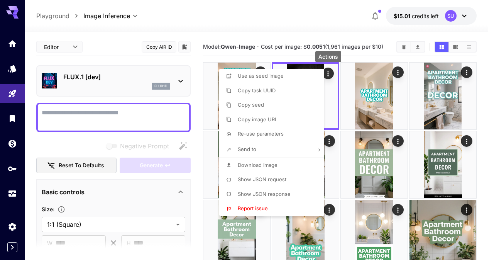 Image resolution: width=494 pixels, height=260 pixels. I want to click on span: Show JSON request, so click(262, 179).